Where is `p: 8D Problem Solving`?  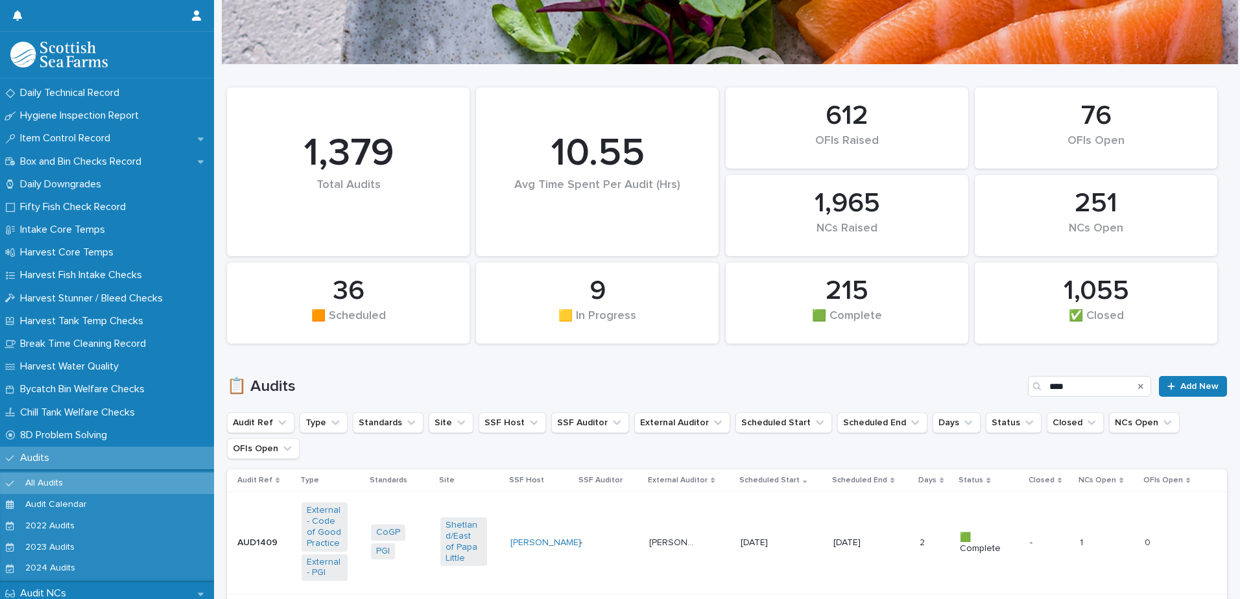 p: 8D Problem Solving is located at coordinates (66, 435).